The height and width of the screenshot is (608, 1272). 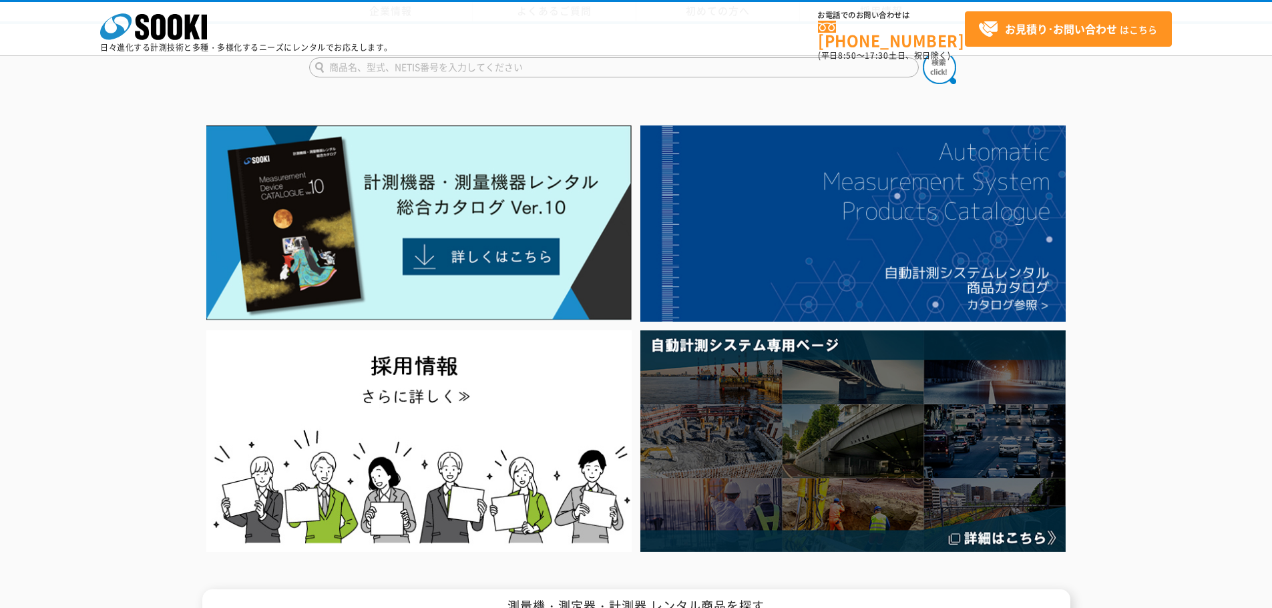 I want to click on img: 自動計測システム専用ページ, so click(x=853, y=441).